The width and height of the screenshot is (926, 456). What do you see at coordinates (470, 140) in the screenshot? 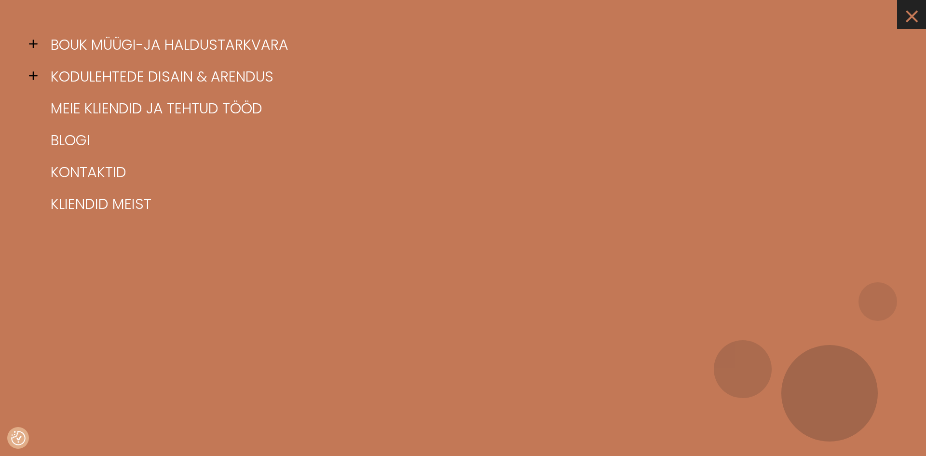
I see `a: Blogi` at bounding box center [470, 140].